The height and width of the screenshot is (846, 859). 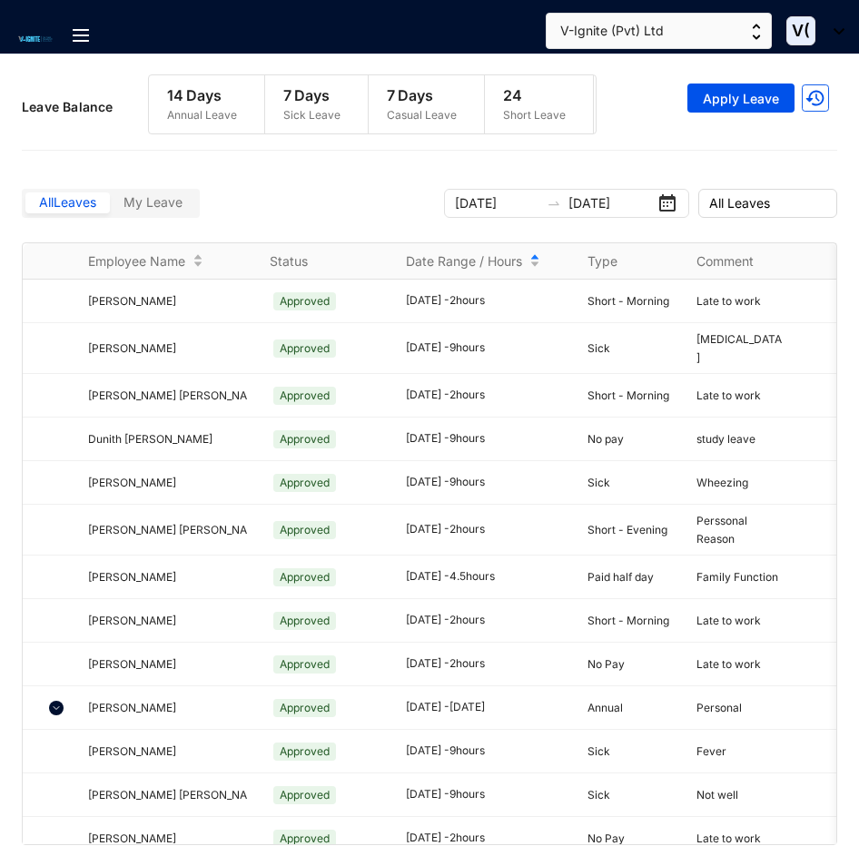 I want to click on button: V-Ignite (Pvt) Ltd, so click(x=658, y=31).